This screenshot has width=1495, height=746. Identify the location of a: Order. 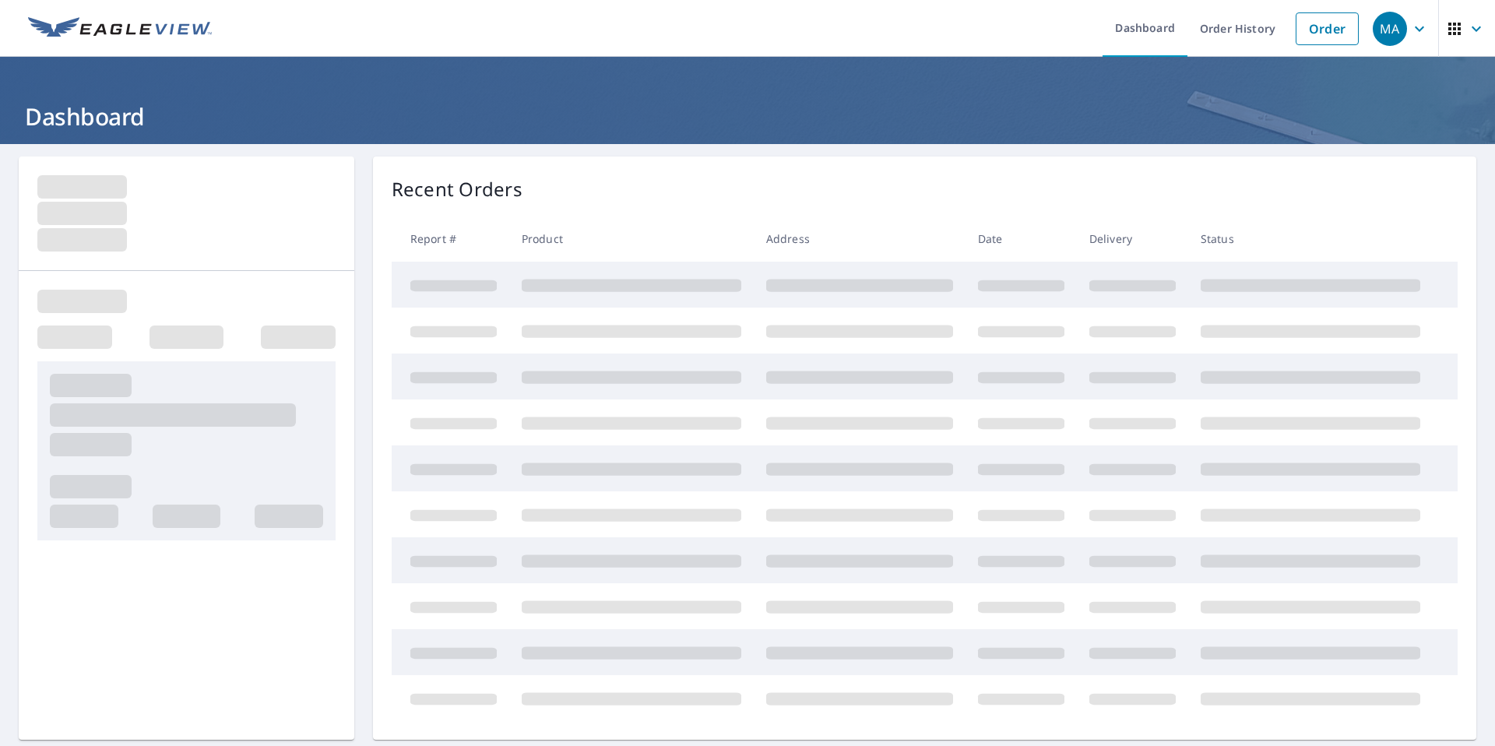
(1327, 29).